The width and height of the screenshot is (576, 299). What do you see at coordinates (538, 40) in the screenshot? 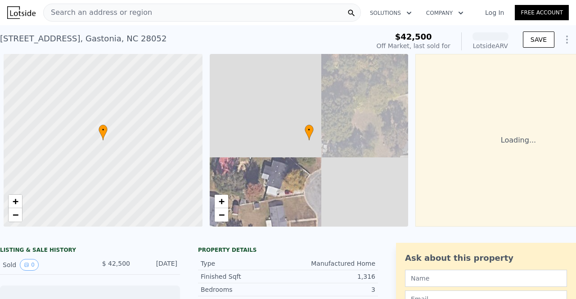
I see `button: SAVE` at bounding box center [538, 40].